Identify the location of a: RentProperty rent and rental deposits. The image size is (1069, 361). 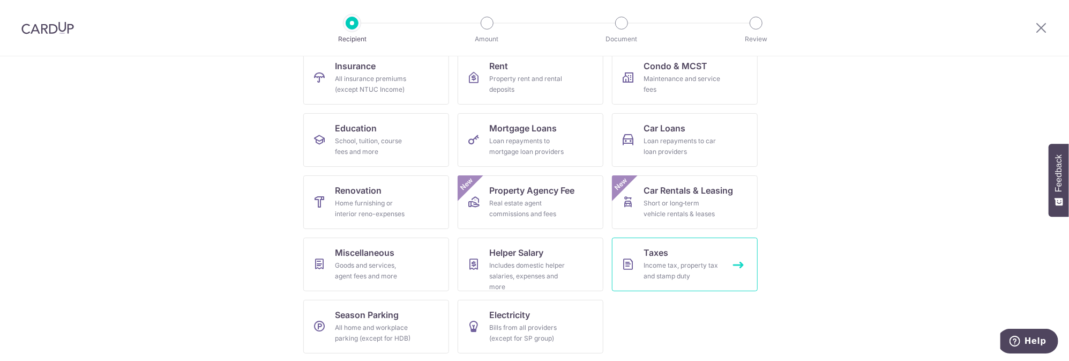
(531, 78).